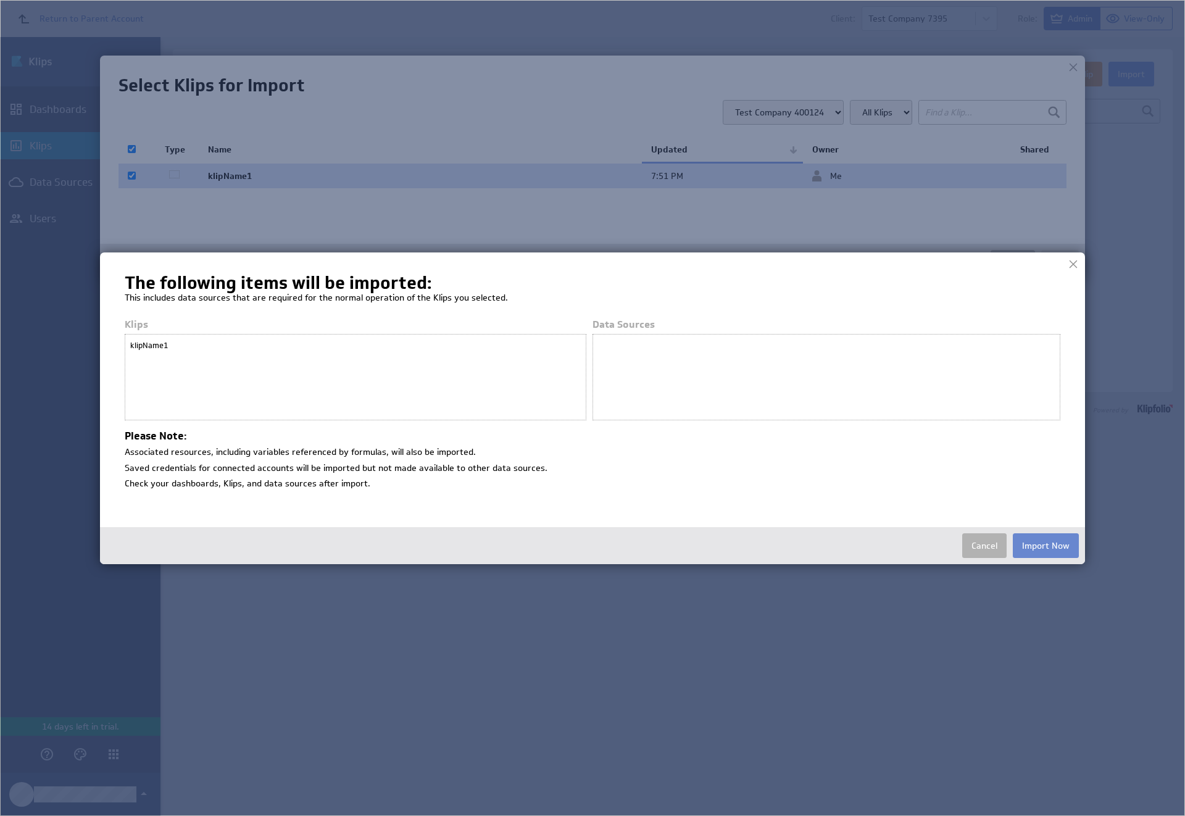  Describe the element at coordinates (592, 467) in the screenshot. I see `li: Saved credentials for connected accounts will be imported but not made available to other data so...` at that location.